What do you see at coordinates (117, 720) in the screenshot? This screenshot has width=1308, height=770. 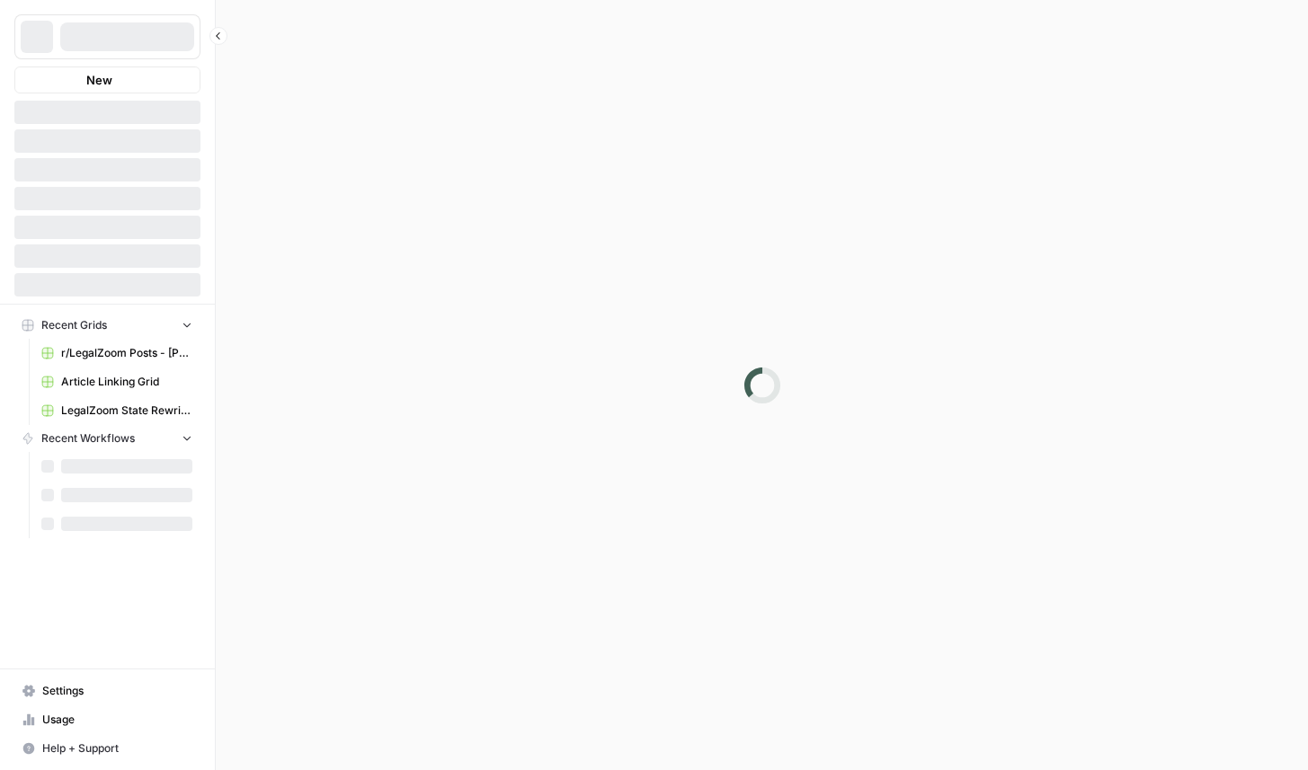 I see `span: Usage` at bounding box center [117, 720].